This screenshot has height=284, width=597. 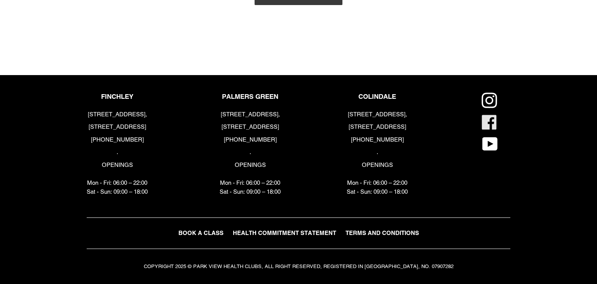 I want to click on a: HEALTH COMMITMENT STATEMENT, so click(x=284, y=233).